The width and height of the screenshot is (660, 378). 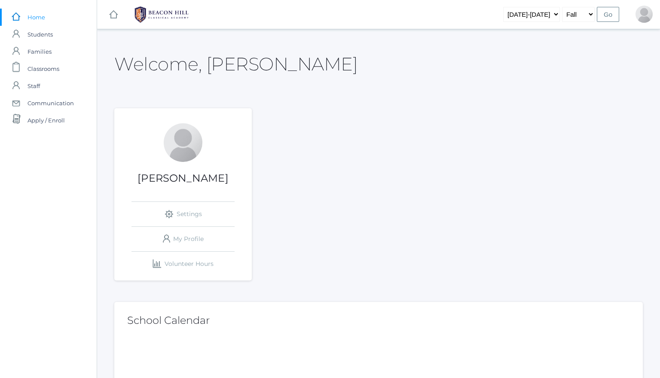 I want to click on span: Communication, so click(x=51, y=103).